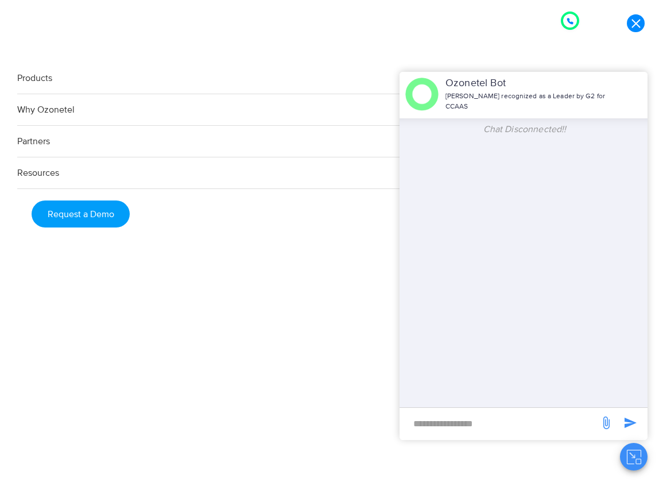 The image size is (659, 482). What do you see at coordinates (528, 83) in the screenshot?
I see `p: Ozonetel Bot` at bounding box center [528, 83].